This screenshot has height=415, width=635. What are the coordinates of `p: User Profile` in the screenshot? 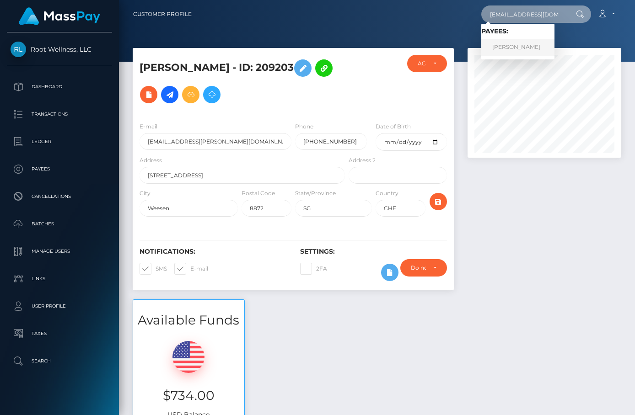 It's located at (59, 306).